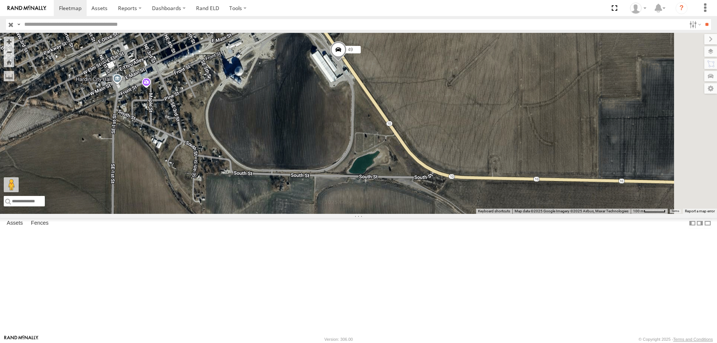 The width and height of the screenshot is (717, 343). Describe the element at coordinates (9, 52) in the screenshot. I see `button: Zoom out` at that location.